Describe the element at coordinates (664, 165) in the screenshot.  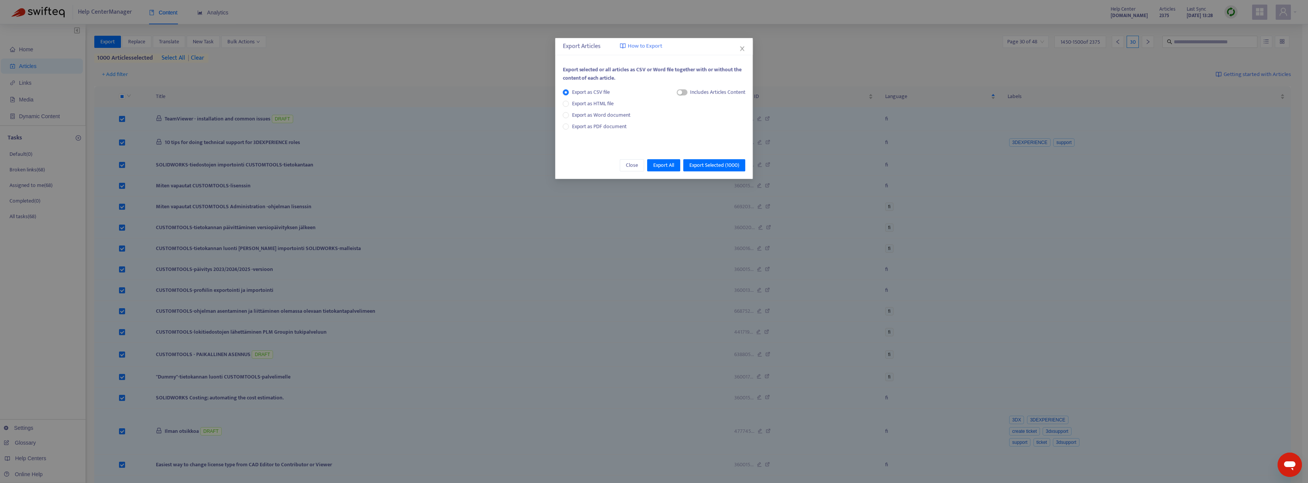
I see `span: Export All` at that location.